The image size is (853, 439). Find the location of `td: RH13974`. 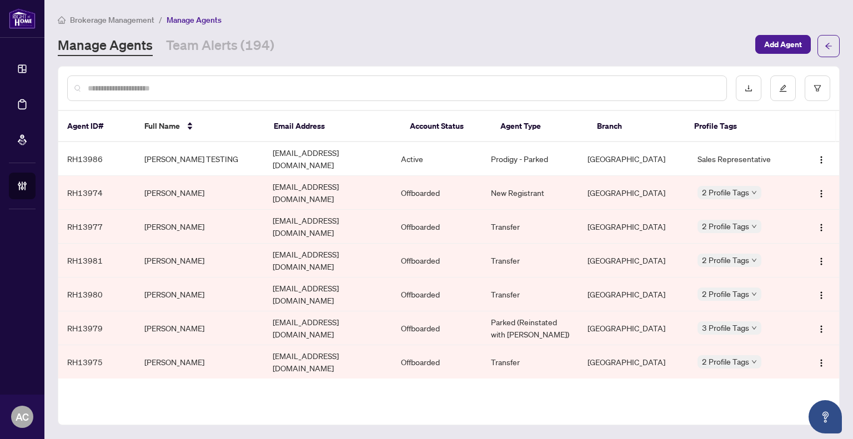

td: RH13974 is located at coordinates (97, 193).